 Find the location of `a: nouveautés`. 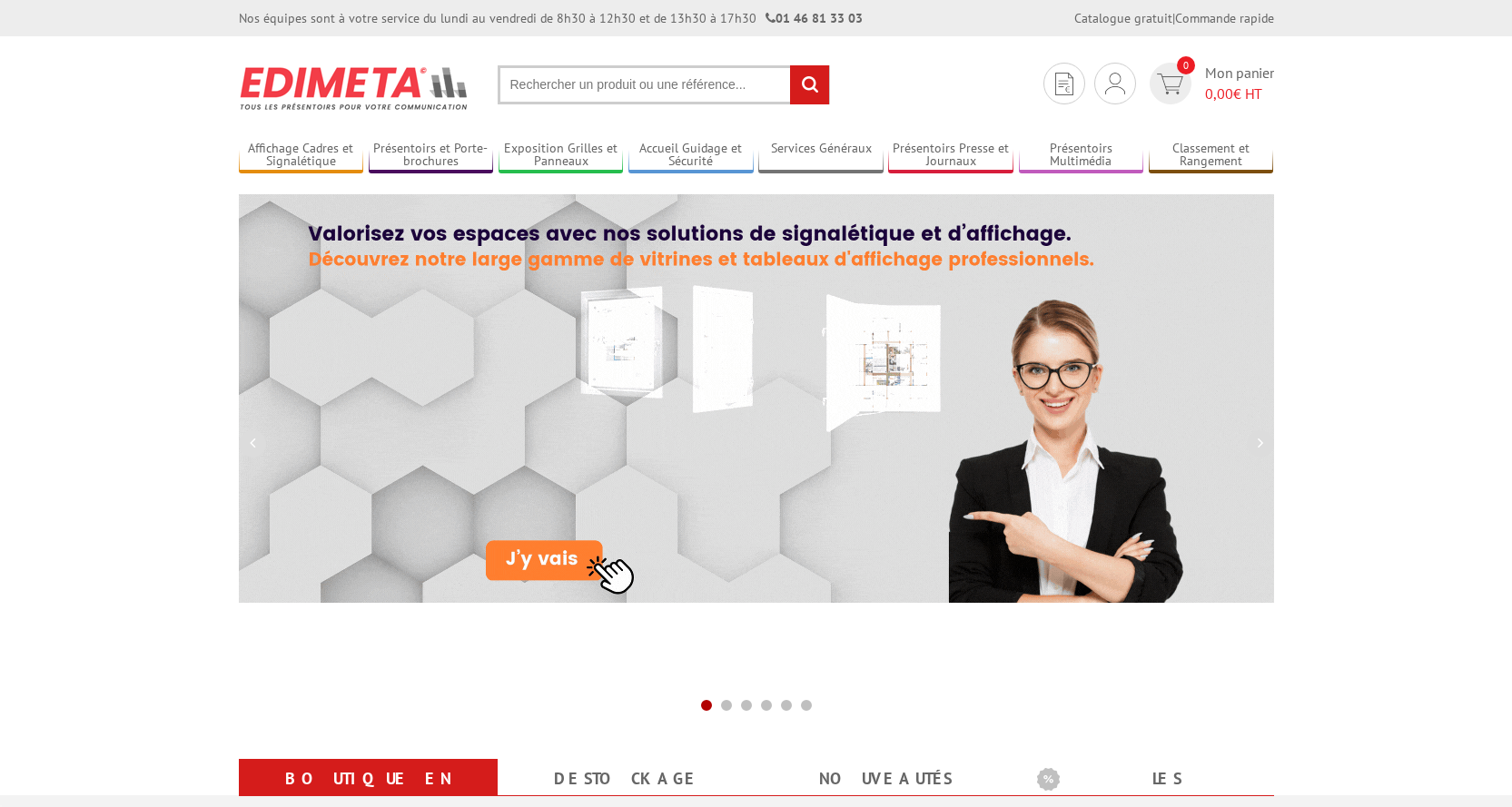

a: nouveautés is located at coordinates (885, 780).